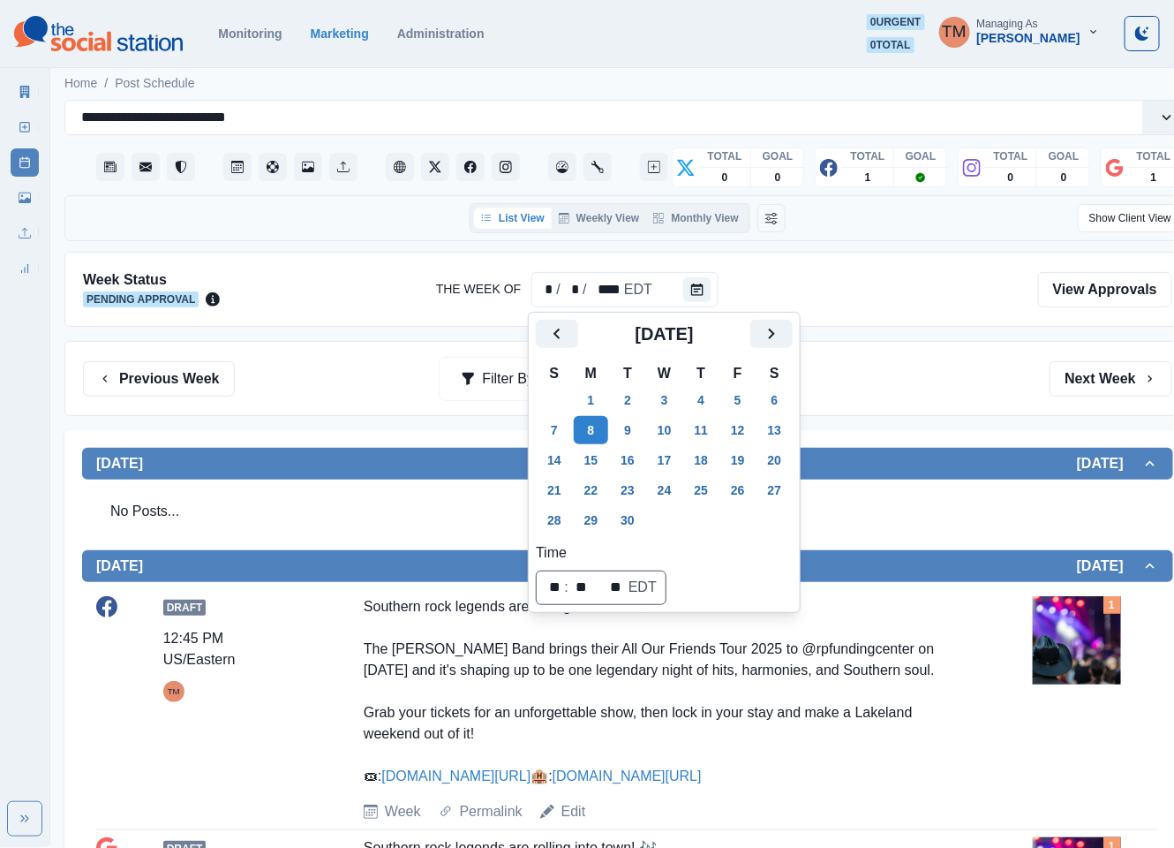 The height and width of the screenshot is (848, 1174). I want to click on a: Facebook, so click(471, 167).